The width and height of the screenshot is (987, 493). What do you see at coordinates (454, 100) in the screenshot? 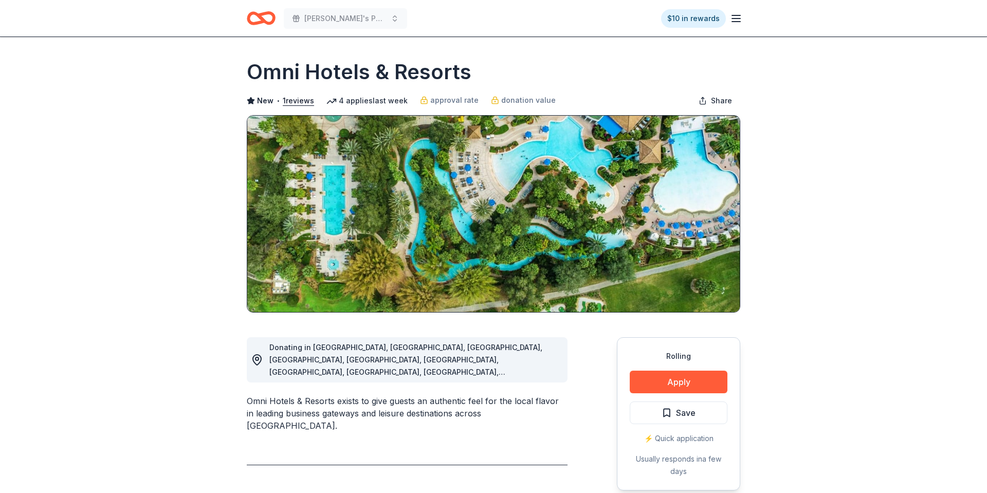
I see `span: approval rate` at bounding box center [454, 100].